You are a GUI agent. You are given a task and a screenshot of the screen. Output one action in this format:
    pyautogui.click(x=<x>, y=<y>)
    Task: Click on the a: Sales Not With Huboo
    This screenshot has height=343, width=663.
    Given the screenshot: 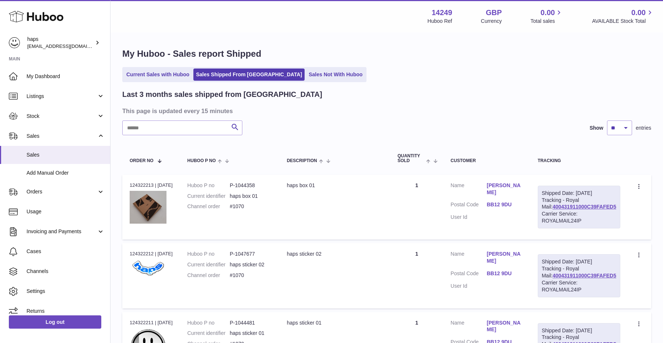 What is the action you would take?
    pyautogui.click(x=336, y=74)
    